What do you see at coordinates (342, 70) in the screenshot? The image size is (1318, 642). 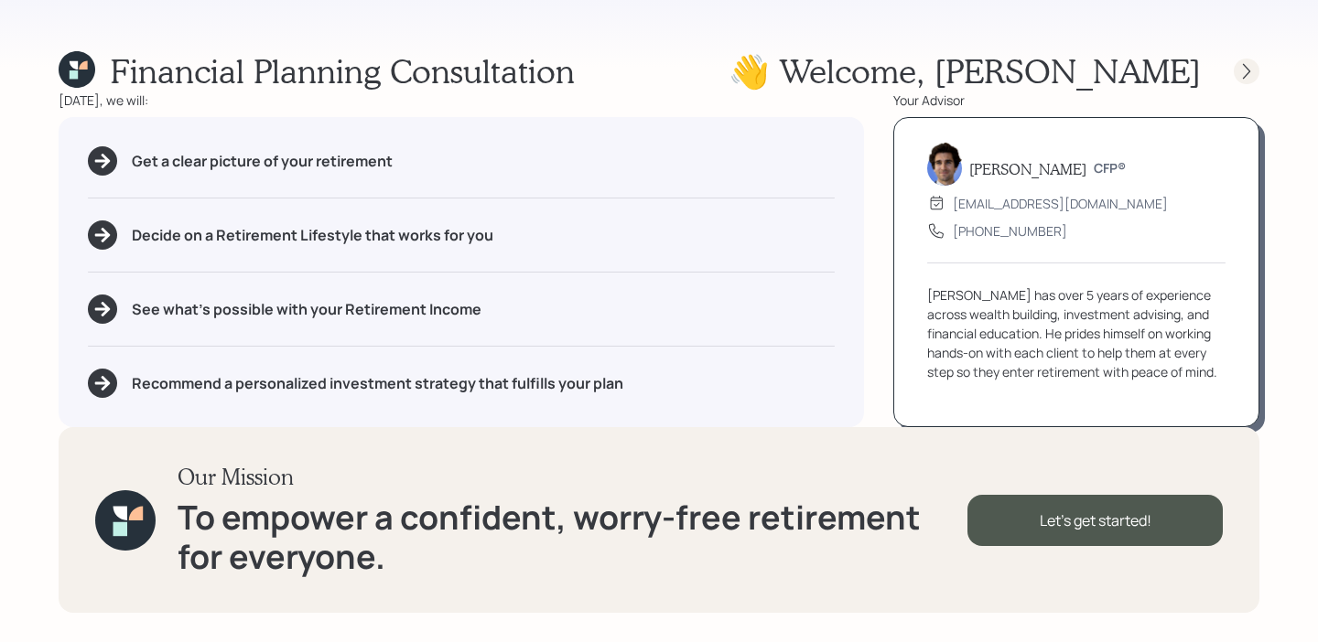 I see `h1: Financial Planning Consultation` at bounding box center [342, 70].